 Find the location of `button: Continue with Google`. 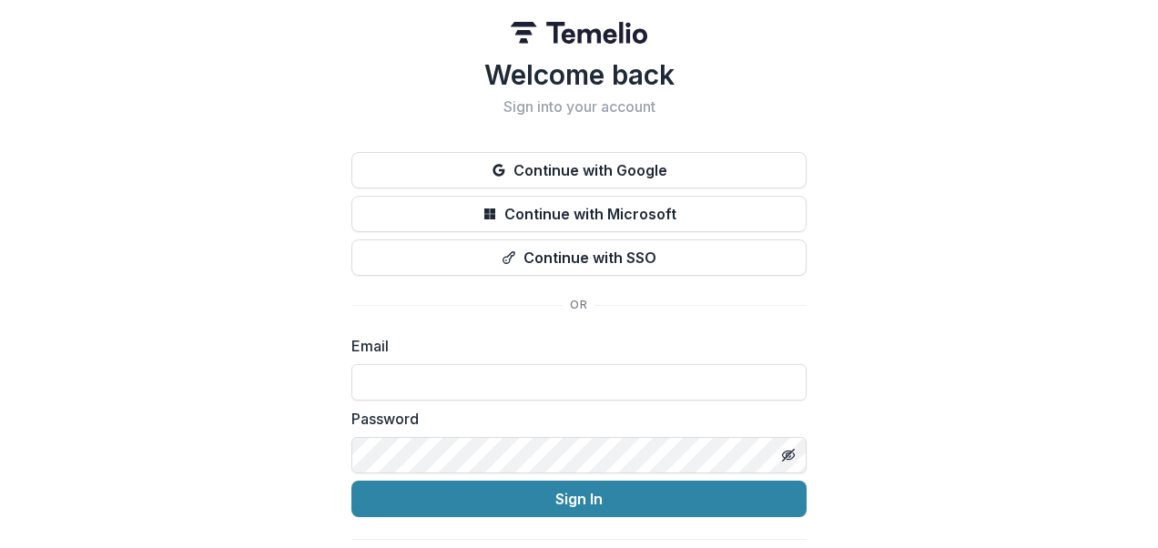

button: Continue with Google is located at coordinates (579, 170).